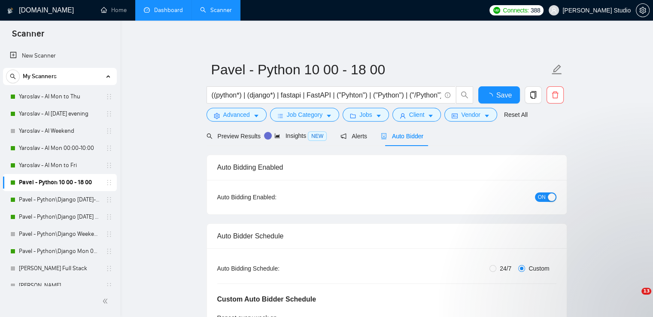  Describe the element at coordinates (60, 131) in the screenshot. I see `a: Yaroslav - AI Weekend` at that location.